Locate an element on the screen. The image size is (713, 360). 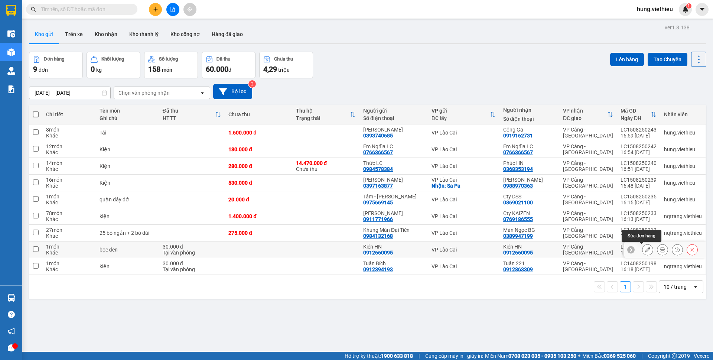
div: ĐC lấy is located at coordinates (460, 118).